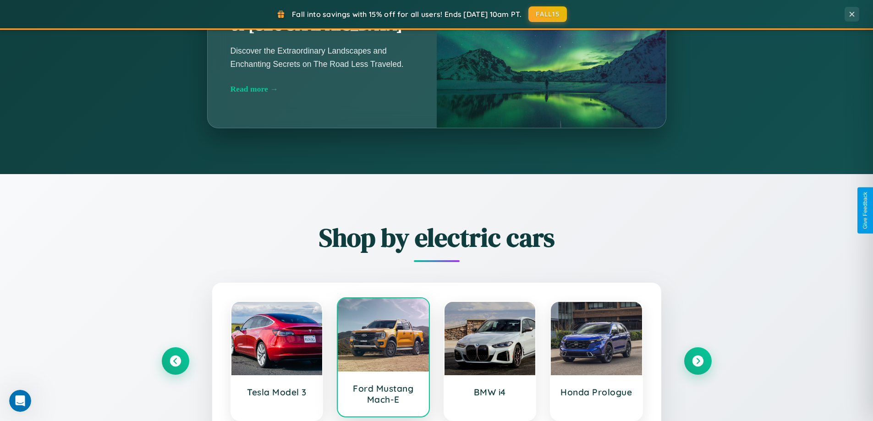 This screenshot has width=873, height=421. What do you see at coordinates (322, 89) in the screenshot?
I see `div: Read more →` at bounding box center [322, 89].